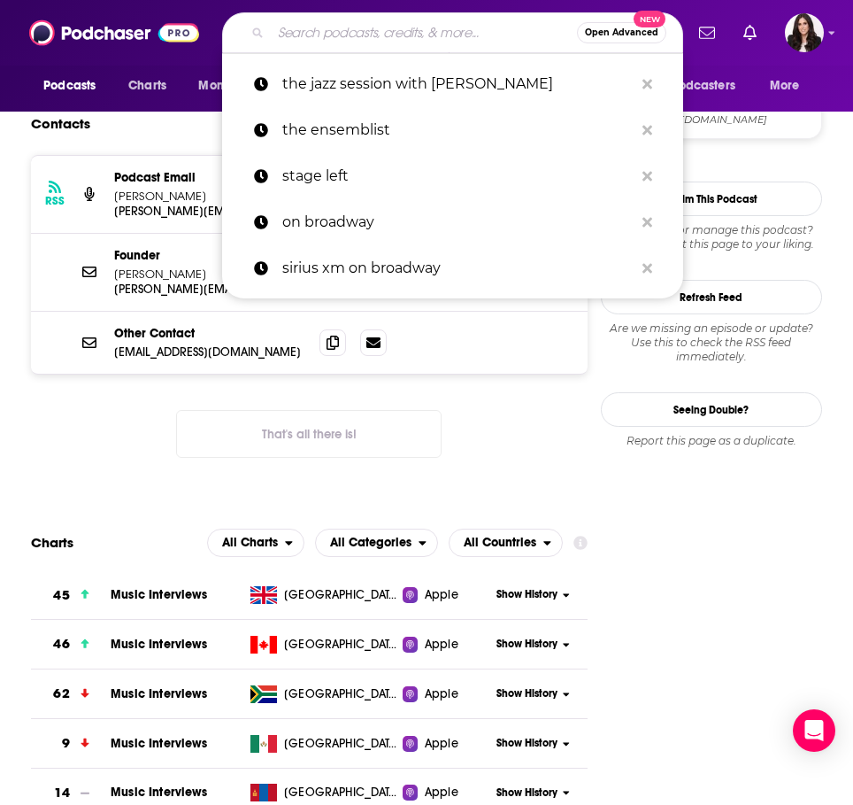 Image resolution: width=853 pixels, height=805 pixels. I want to click on p: sirius xm on broadway, so click(458, 268).